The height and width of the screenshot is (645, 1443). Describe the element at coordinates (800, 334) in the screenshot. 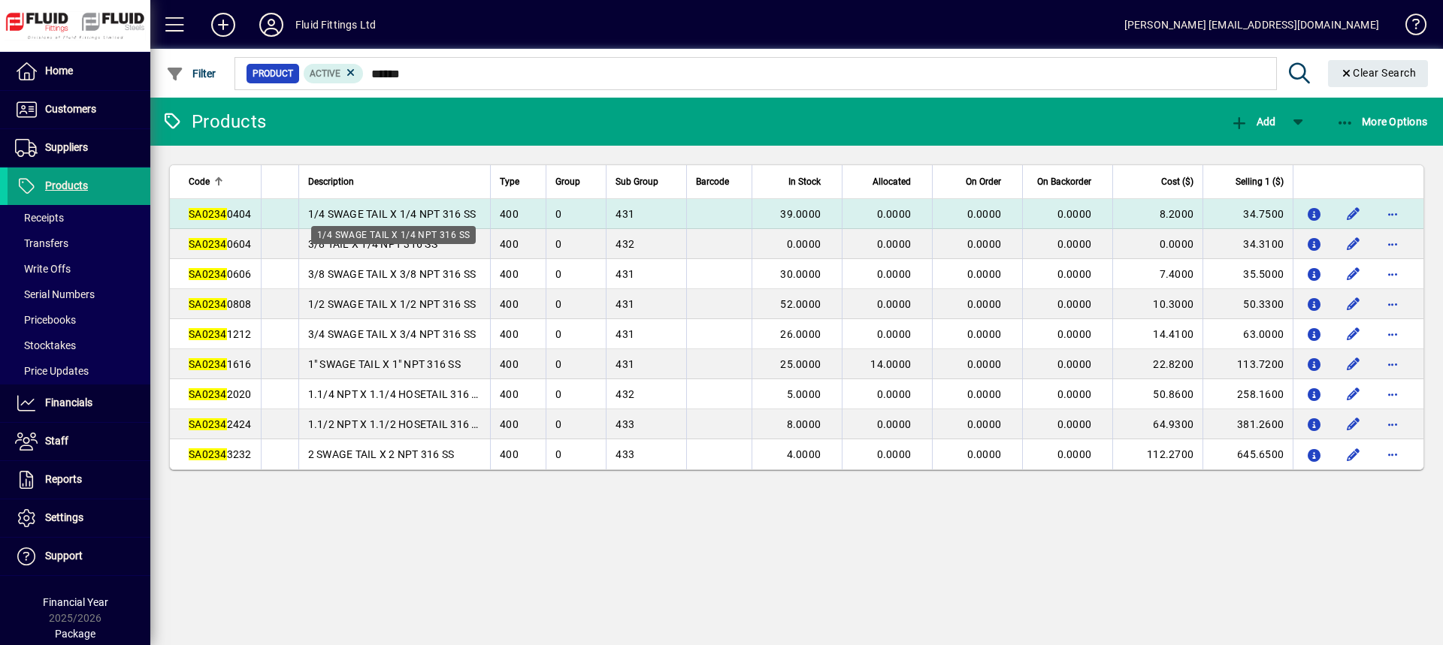

I see `span: 26.0000` at that location.